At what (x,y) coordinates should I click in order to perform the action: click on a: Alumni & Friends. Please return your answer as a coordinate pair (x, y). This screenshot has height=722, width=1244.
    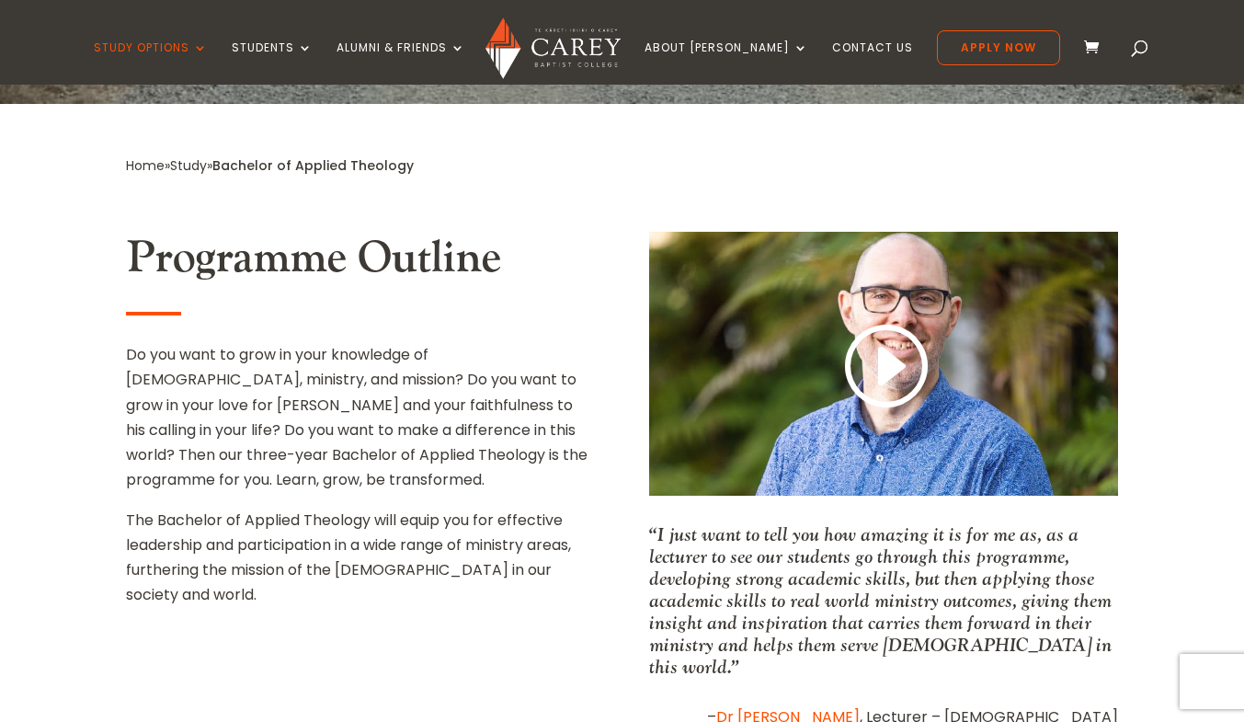
    Looking at the image, I should click on (401, 63).